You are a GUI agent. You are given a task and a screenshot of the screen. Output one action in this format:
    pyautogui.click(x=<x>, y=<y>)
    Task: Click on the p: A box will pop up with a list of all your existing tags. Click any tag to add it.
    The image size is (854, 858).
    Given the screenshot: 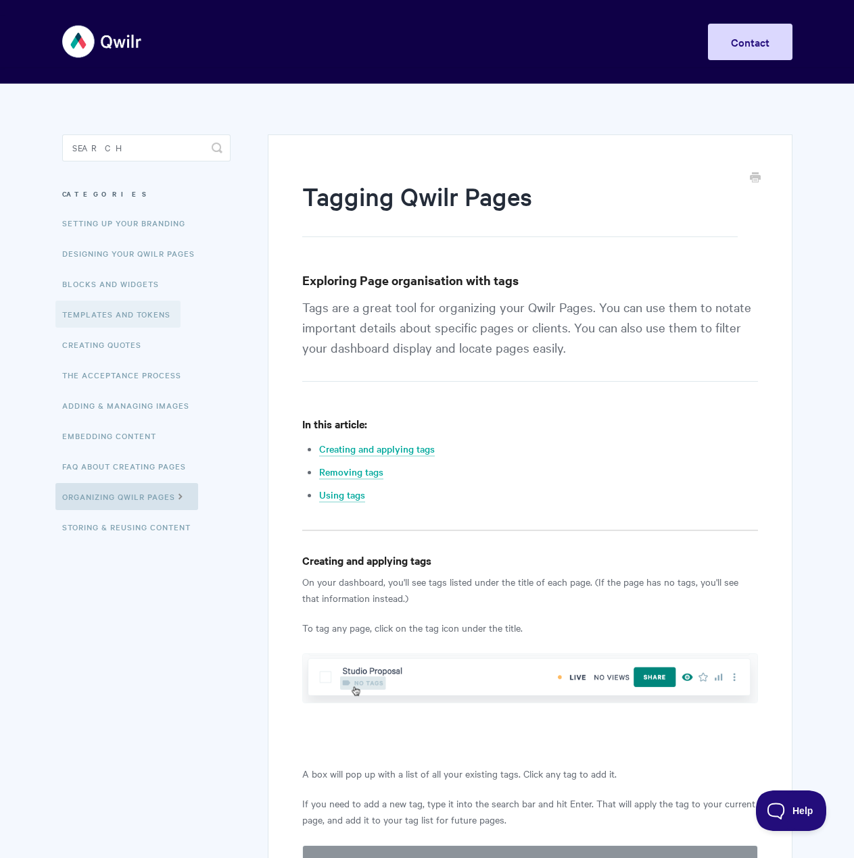 What is the action you would take?
    pyautogui.click(x=529, y=774)
    